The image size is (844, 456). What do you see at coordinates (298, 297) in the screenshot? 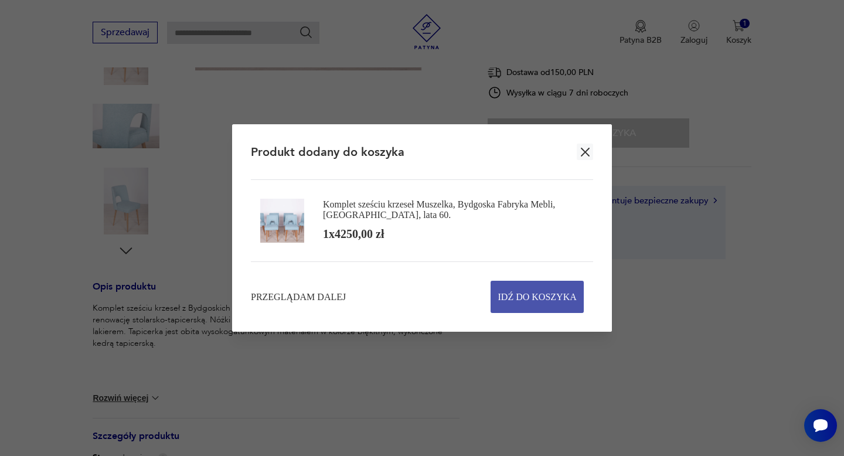
I see `button: Przeglądam dalej` at bounding box center [298, 297].